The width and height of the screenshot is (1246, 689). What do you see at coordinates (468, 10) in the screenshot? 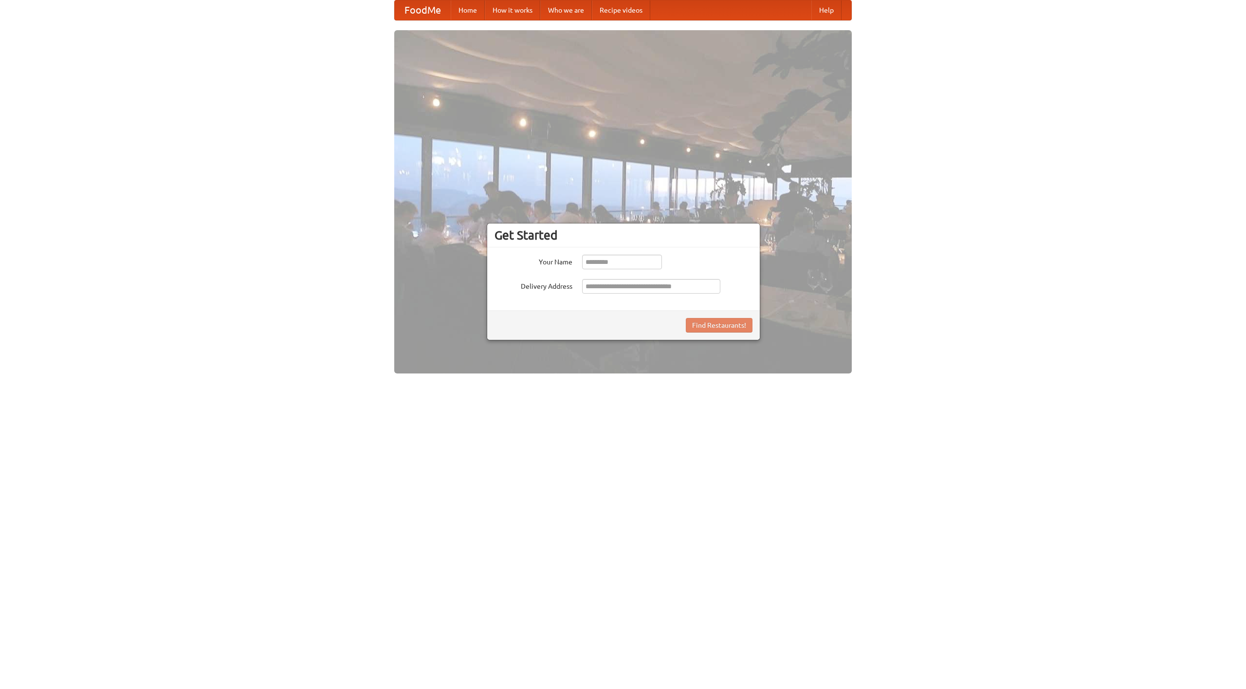
I see `a: Home` at bounding box center [468, 10].